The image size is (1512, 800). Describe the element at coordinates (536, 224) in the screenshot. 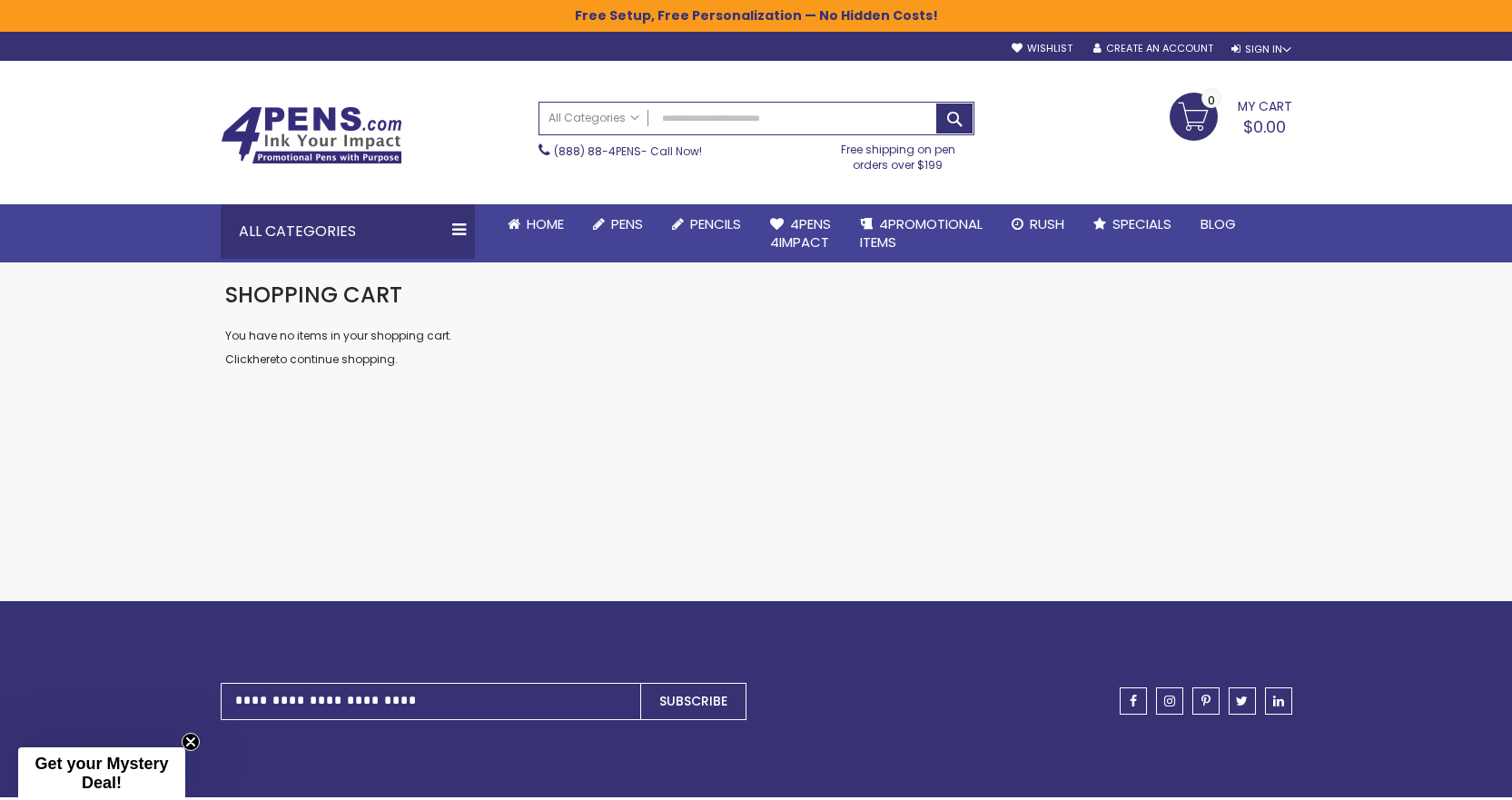

I see `a: Home` at that location.